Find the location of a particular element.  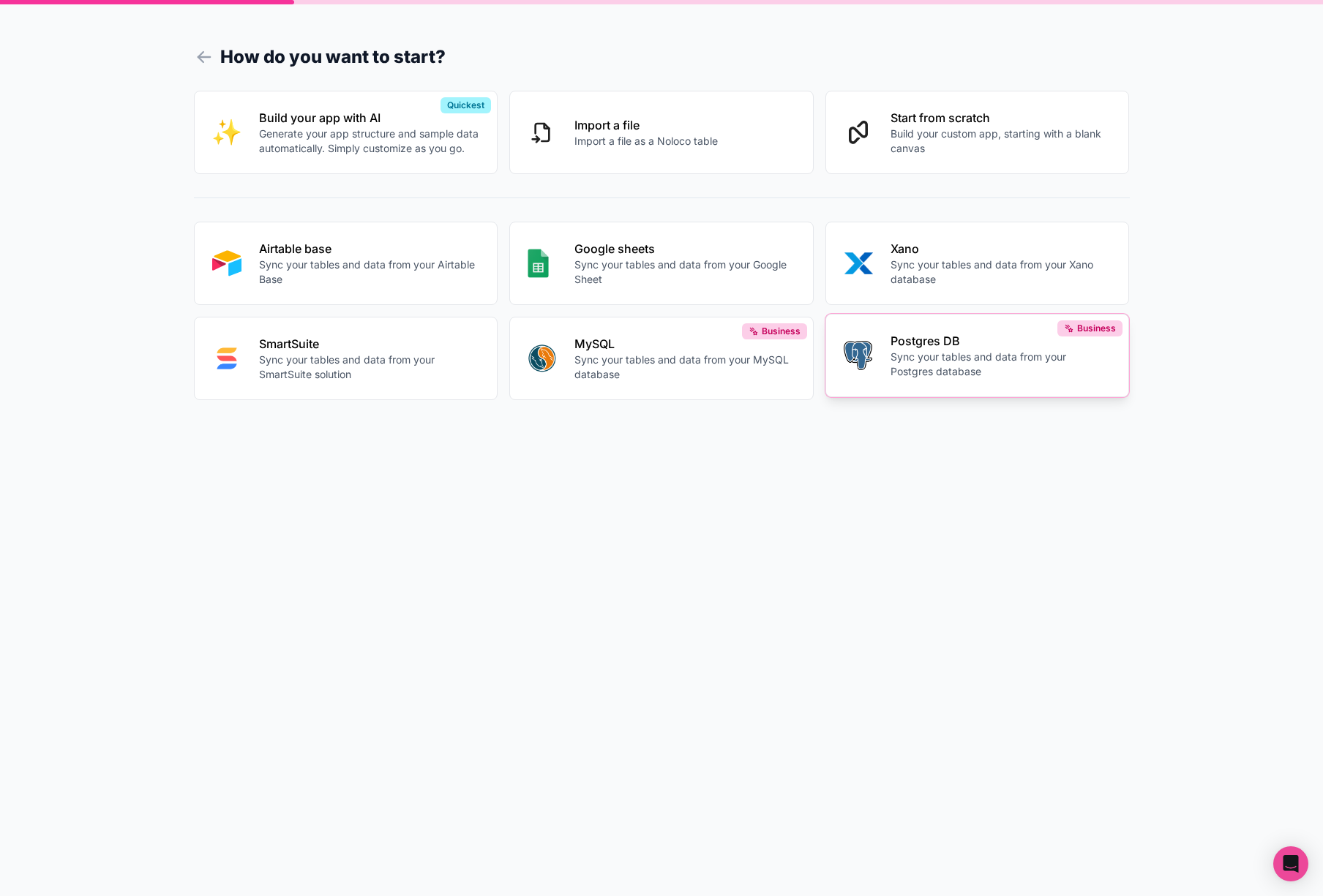

p: Sync your tables and data from your Airtable Base is located at coordinates (369, 273).